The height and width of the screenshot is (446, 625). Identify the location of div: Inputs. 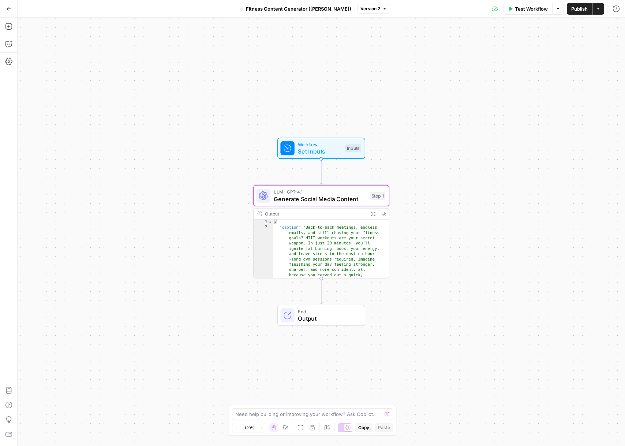
(353, 148).